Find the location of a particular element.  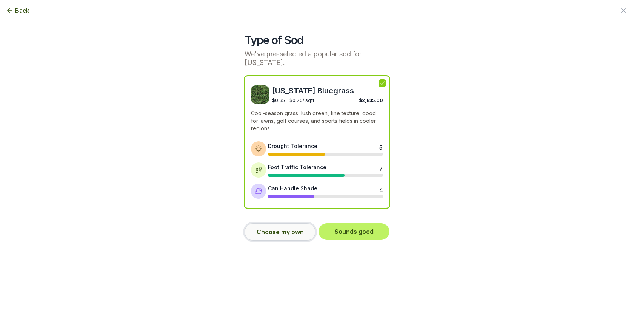

span: $2,835.00 is located at coordinates (371, 100).